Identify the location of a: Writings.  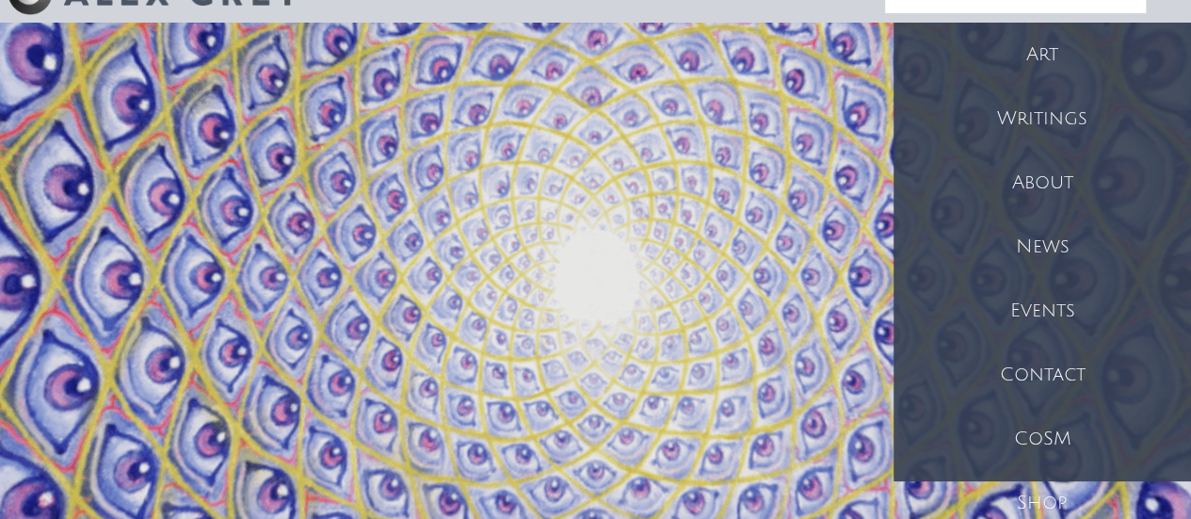
(1042, 119).